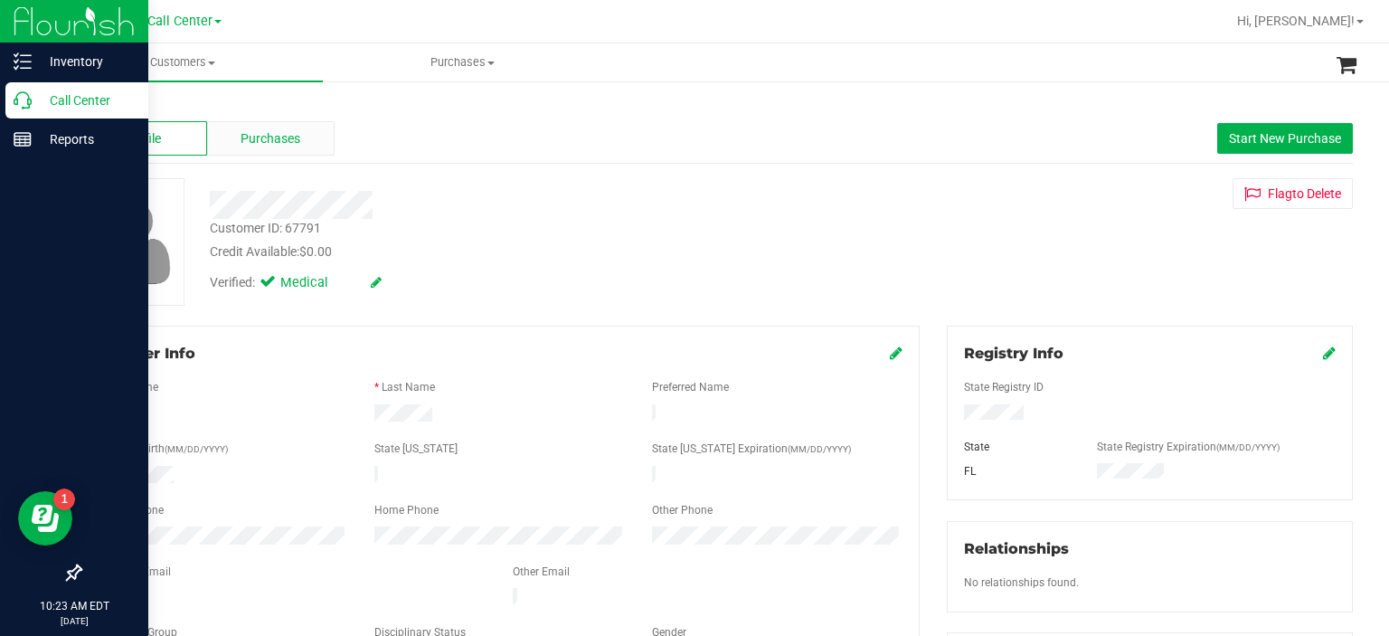 This screenshot has height=636, width=1389. What do you see at coordinates (1017, 471) in the screenshot?
I see `div: FL` at bounding box center [1017, 471].